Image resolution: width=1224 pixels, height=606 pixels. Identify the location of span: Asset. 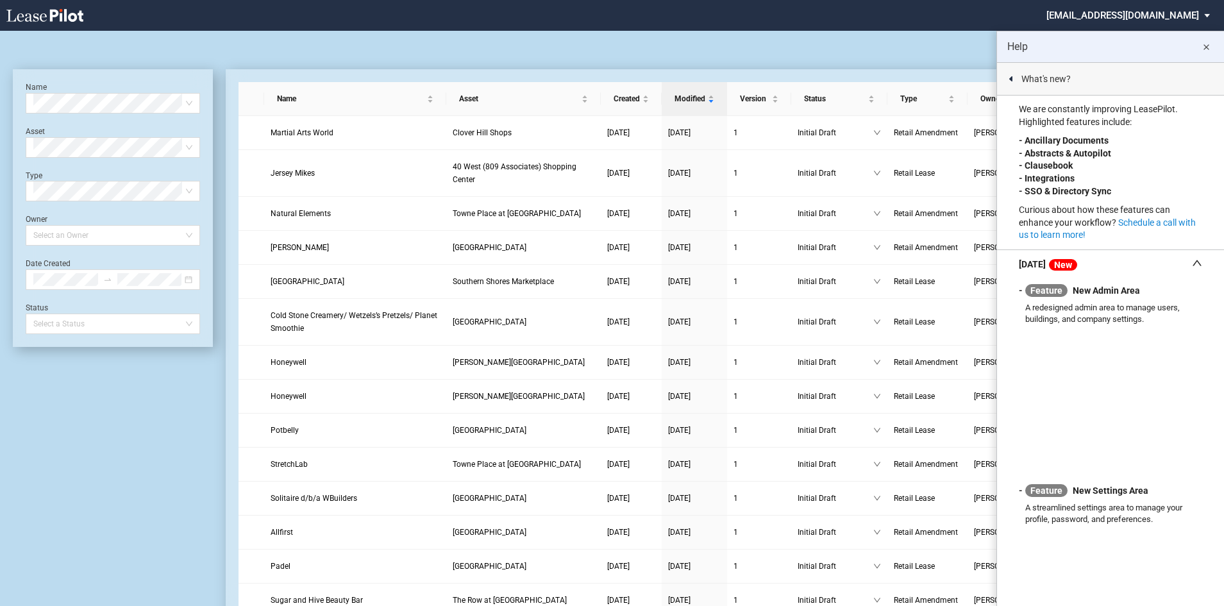
(519, 99).